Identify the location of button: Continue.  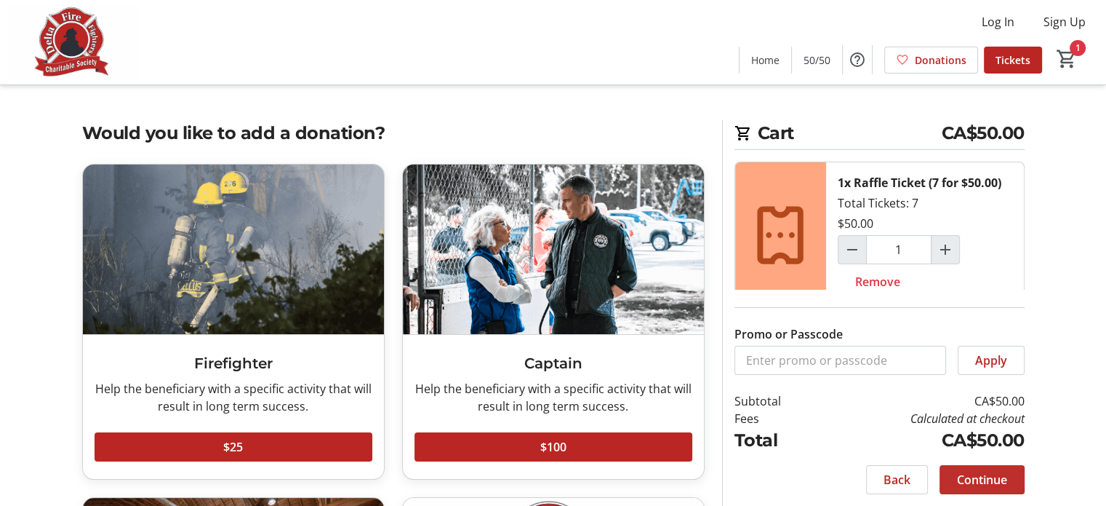
(982, 479).